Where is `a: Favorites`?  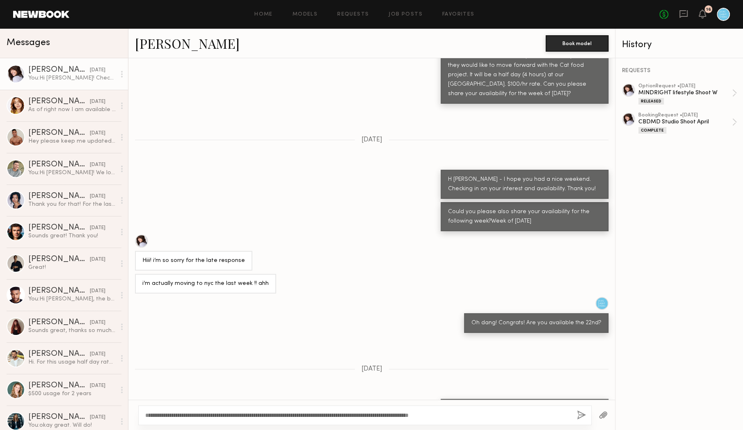
a: Favorites is located at coordinates (458, 14).